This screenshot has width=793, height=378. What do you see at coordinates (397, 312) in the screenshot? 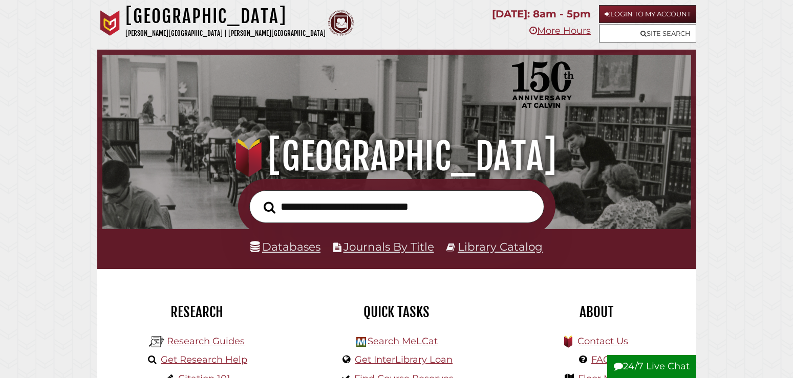
I see `h2: Quick Tasks` at bounding box center [397, 312].